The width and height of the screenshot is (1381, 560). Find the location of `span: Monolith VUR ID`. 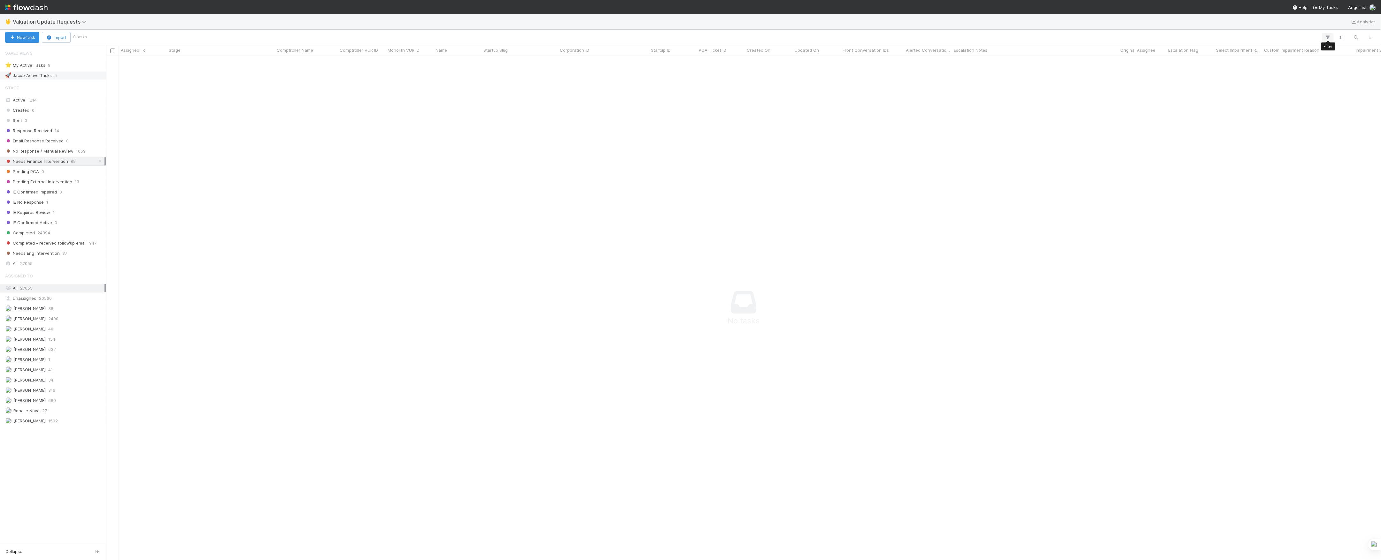

span: Monolith VUR ID is located at coordinates (404, 50).